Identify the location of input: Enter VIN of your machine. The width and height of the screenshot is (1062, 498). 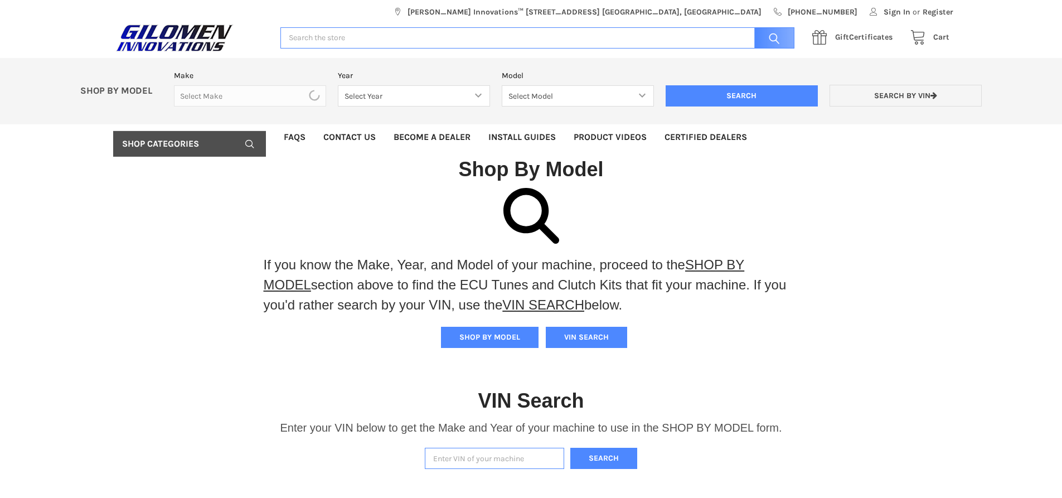
(495, 458).